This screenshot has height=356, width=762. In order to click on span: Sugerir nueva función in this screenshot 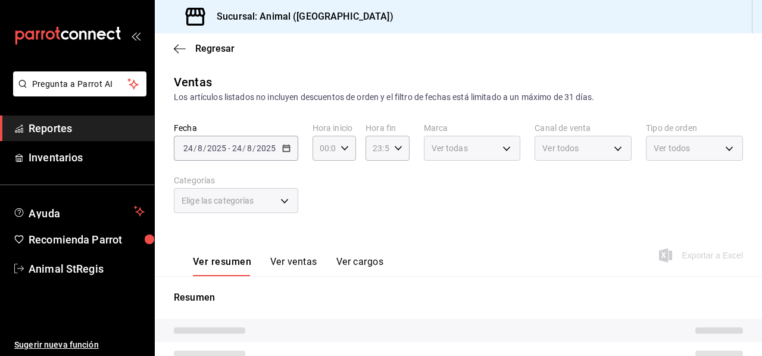, I will do `click(79, 345)`.